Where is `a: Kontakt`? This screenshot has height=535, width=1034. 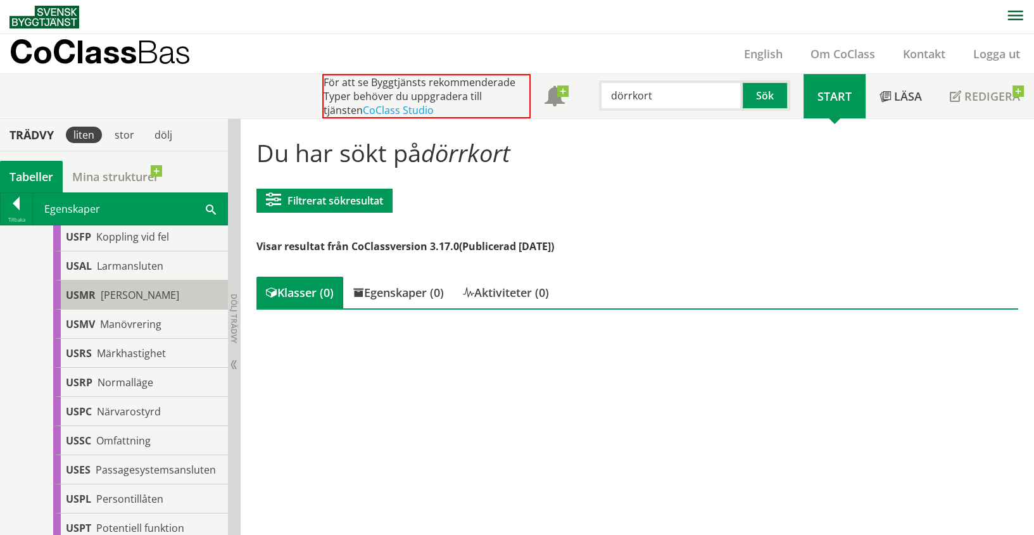
a: Kontakt is located at coordinates (924, 54).